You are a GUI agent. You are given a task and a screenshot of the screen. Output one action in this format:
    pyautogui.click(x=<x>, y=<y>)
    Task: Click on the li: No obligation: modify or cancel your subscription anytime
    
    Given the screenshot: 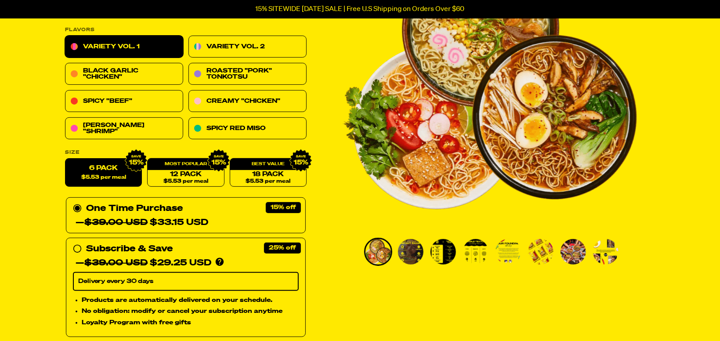 What is the action you would take?
    pyautogui.click(x=190, y=311)
    